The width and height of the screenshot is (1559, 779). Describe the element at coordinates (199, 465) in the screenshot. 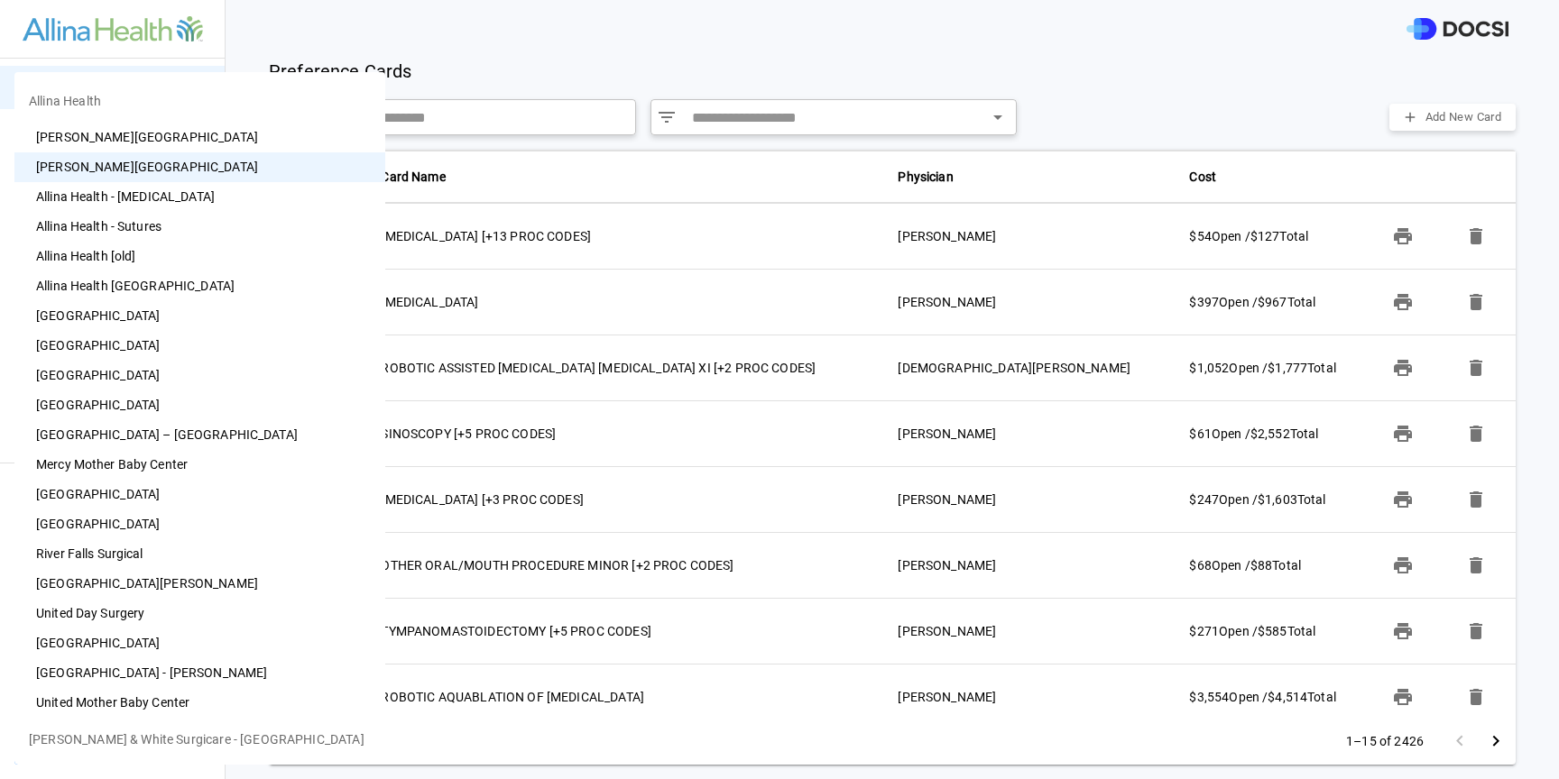

I see `li: Mercy Mother Baby Center` at that location.